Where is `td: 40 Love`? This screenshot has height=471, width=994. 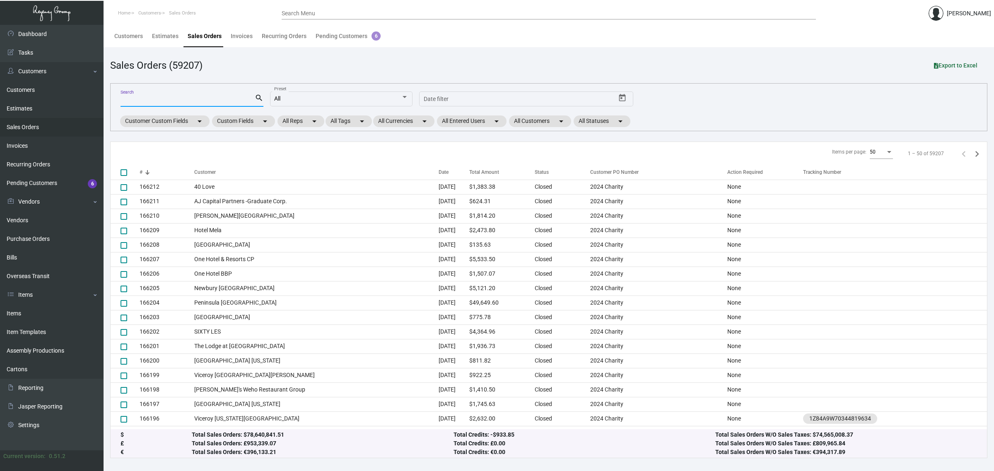
td: 40 Love is located at coordinates (316, 187).